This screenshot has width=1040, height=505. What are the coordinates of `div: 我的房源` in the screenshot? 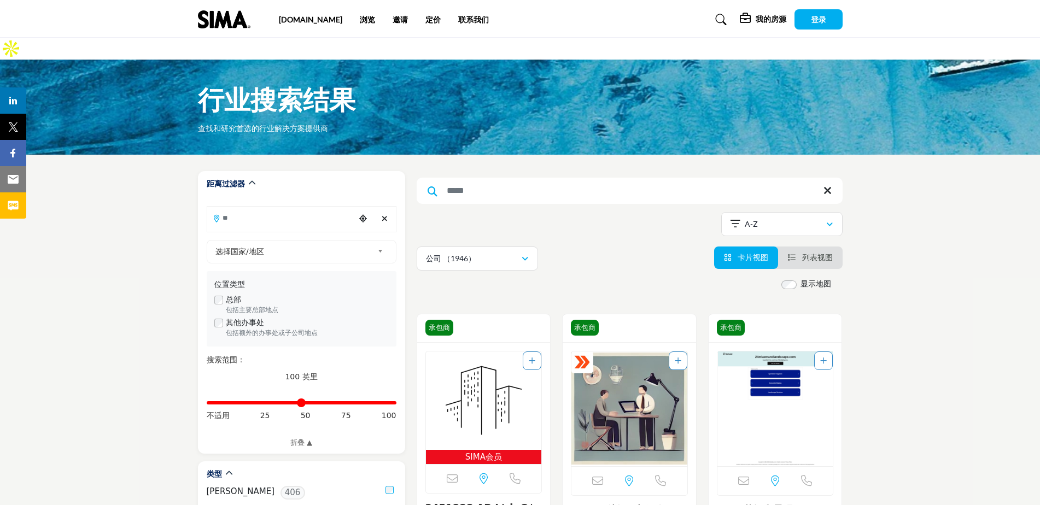 It's located at (763, 20).